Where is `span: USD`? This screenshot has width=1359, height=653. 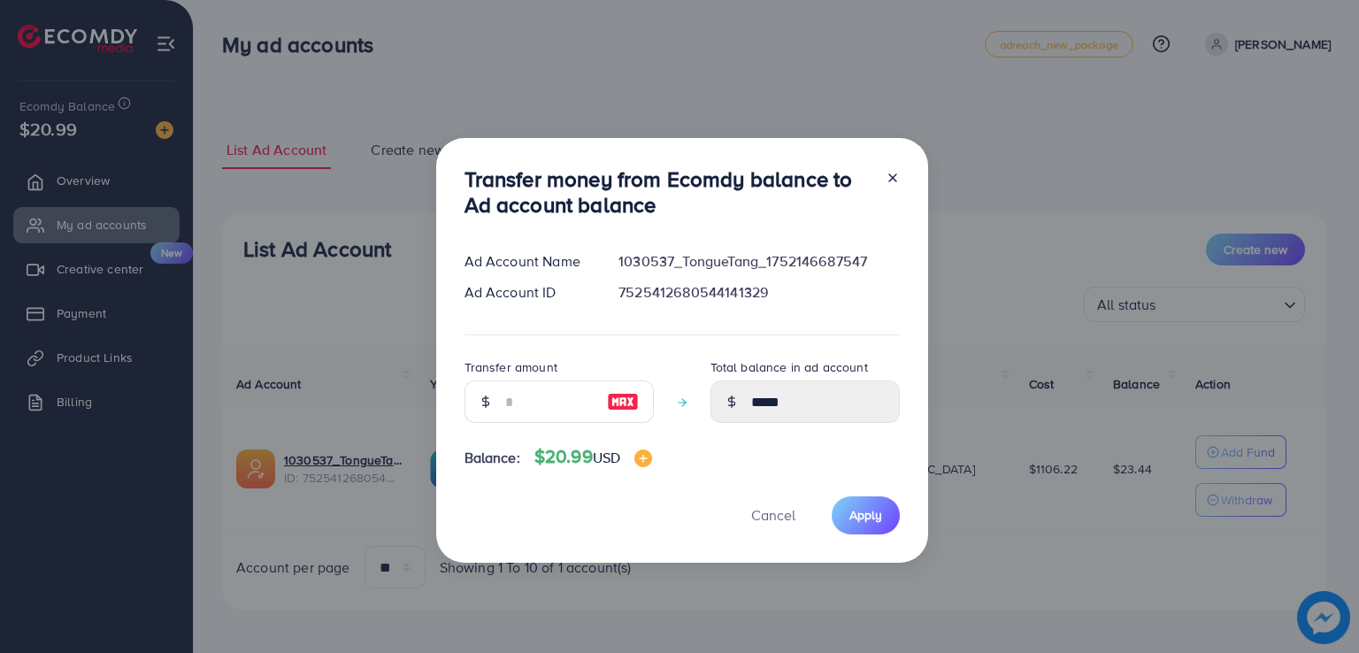
span: USD is located at coordinates (606, 457).